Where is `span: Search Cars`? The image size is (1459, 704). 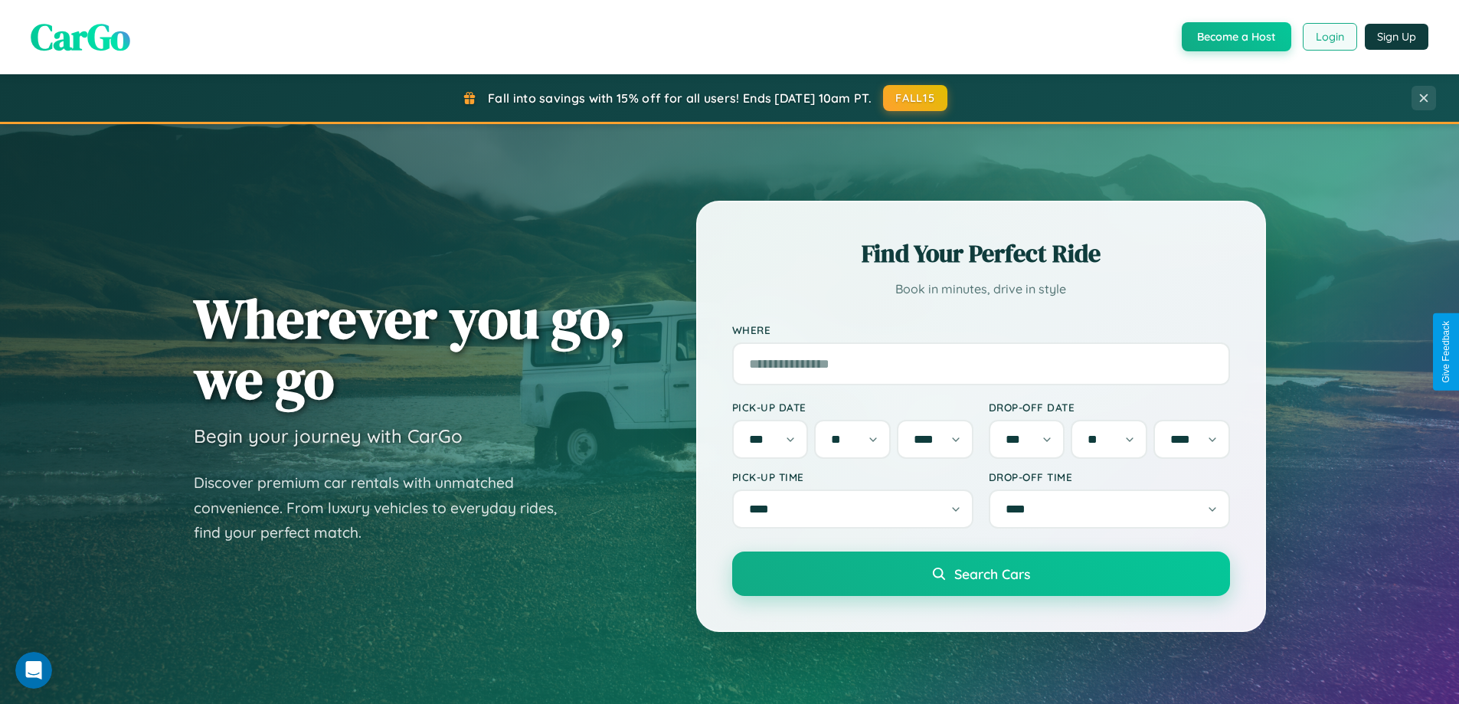
span: Search Cars is located at coordinates (992, 574).